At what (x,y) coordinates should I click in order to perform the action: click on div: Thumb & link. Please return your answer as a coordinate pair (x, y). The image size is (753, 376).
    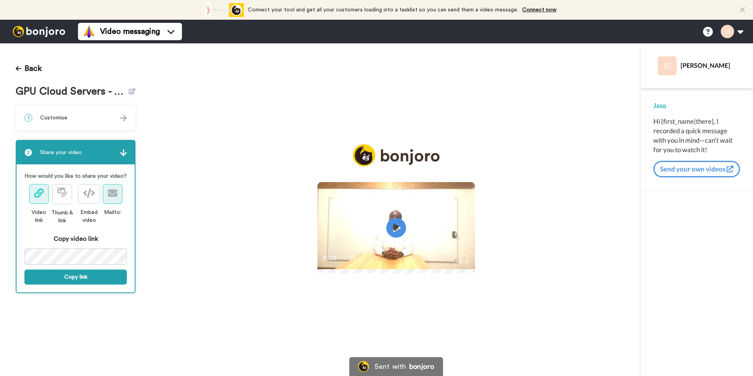
    Looking at the image, I should click on (62, 217).